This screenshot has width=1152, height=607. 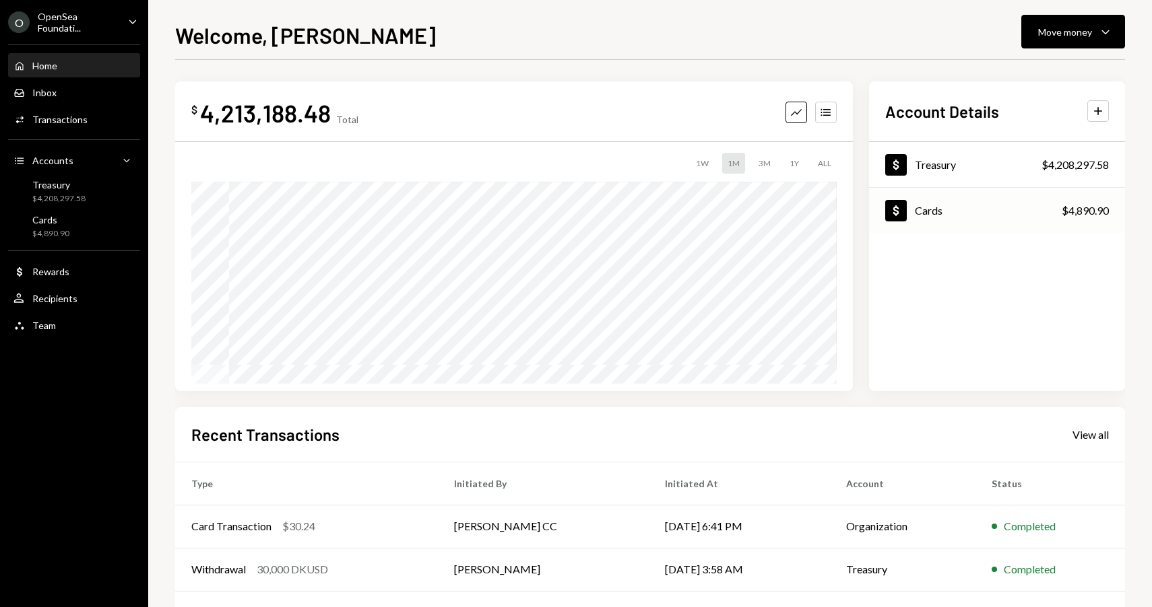 What do you see at coordinates (44, 65) in the screenshot?
I see `div: Home` at bounding box center [44, 65].